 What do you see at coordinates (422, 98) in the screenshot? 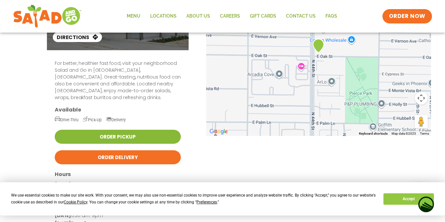
I see `button: Map camera controls` at bounding box center [422, 98].